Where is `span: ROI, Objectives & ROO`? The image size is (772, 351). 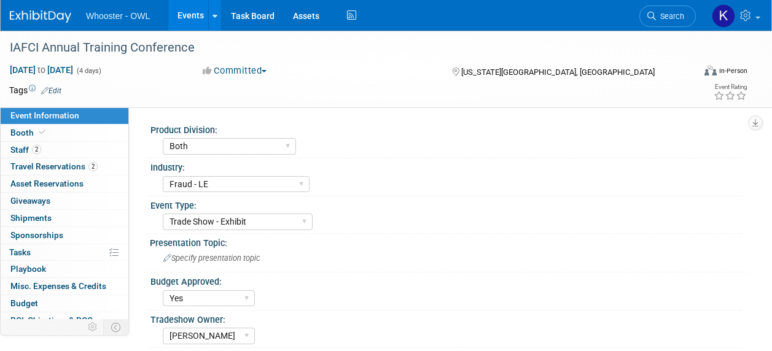
span: ROI, Objectives & ROO is located at coordinates (52, 320).